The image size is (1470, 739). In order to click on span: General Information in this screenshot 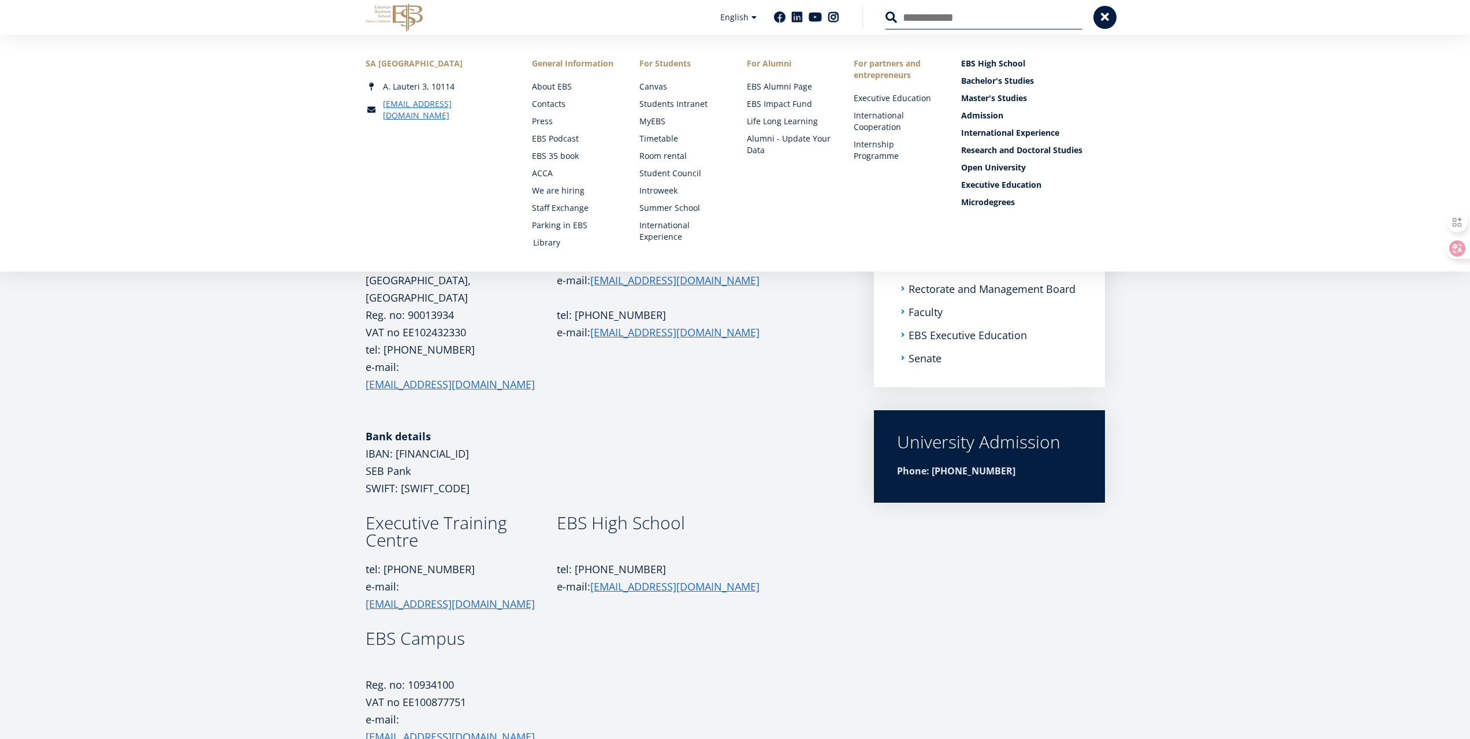, I will do `click(574, 64)`.